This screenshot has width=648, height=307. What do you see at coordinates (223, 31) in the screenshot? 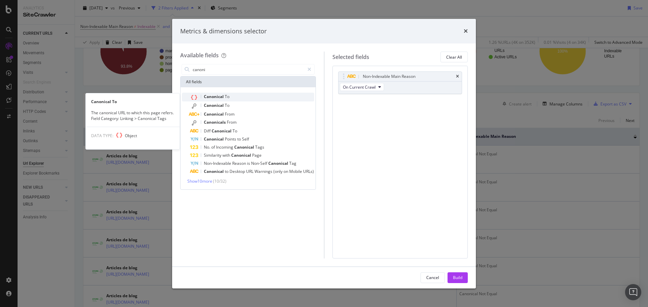
I see `div: Metrics & dimensions selector` at bounding box center [223, 31].